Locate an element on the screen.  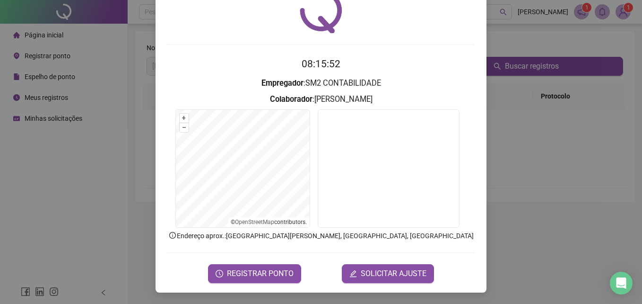
time: 08:15:52 is located at coordinates (321, 64).